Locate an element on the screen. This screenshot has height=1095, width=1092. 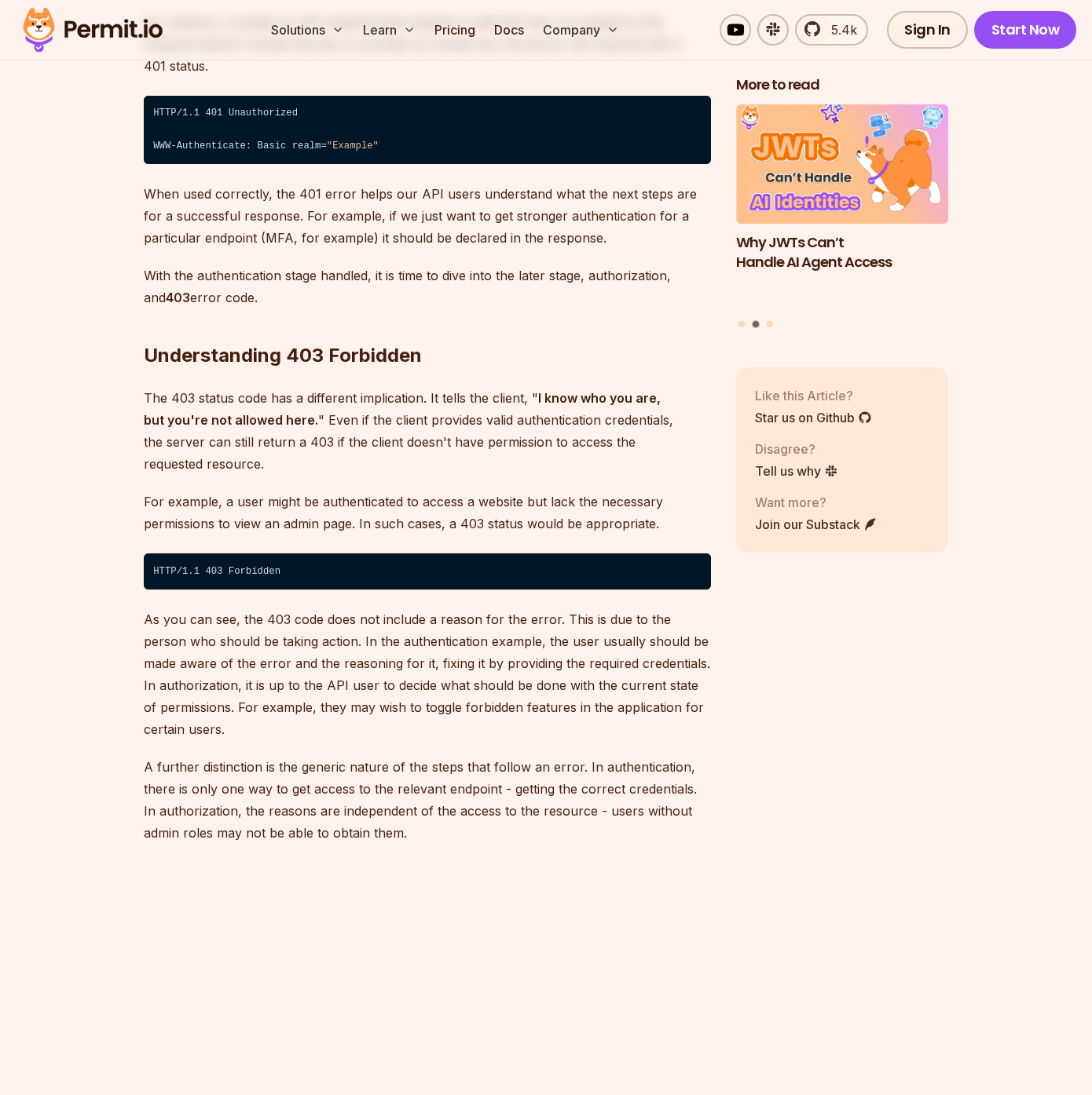
h2: Understanding 403 Forbidden is located at coordinates (427, 325).